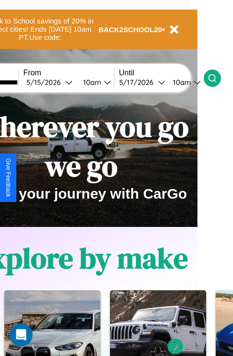 The height and width of the screenshot is (356, 233). I want to click on div: Give Feedback, so click(8, 178).